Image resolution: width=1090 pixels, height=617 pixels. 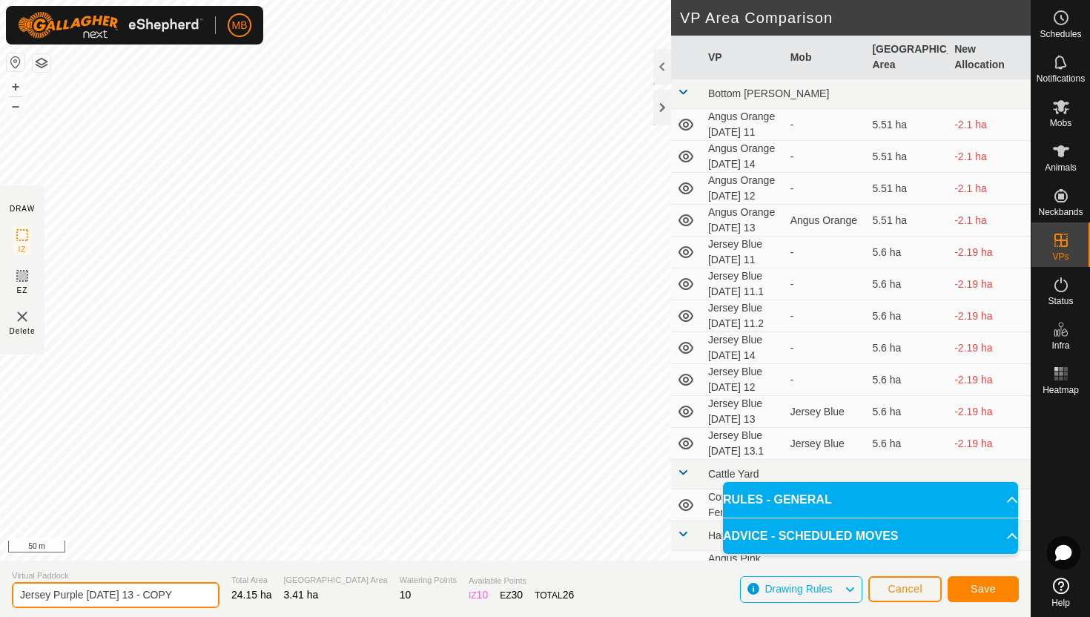 What do you see at coordinates (777, 500) in the screenshot?
I see `span: RULES - GENERAL` at bounding box center [777, 500].